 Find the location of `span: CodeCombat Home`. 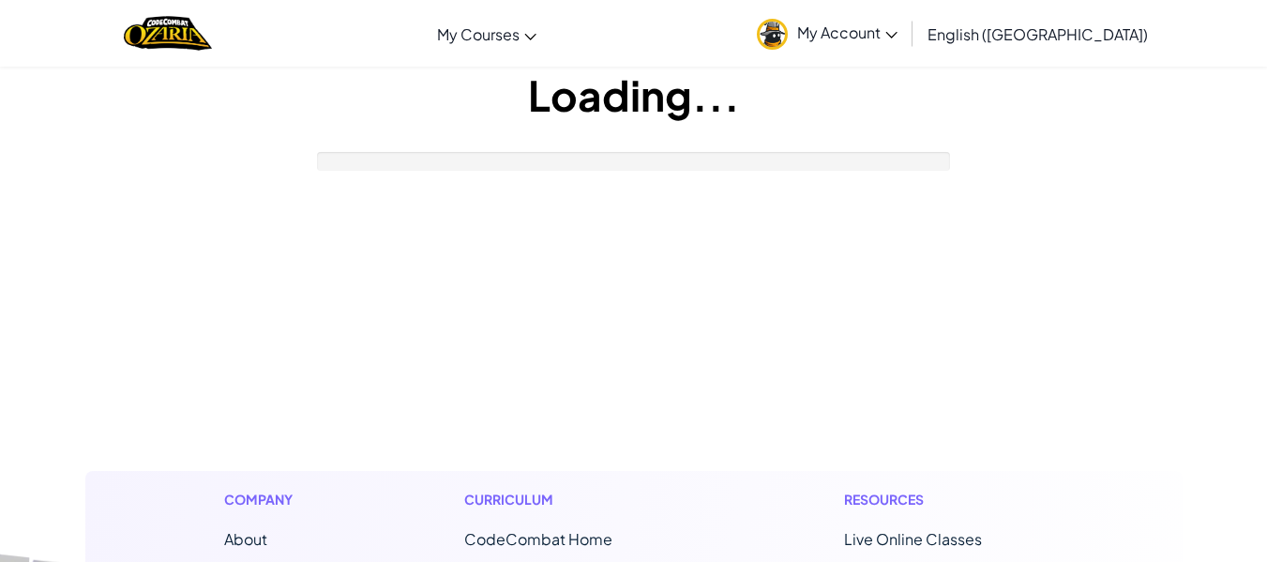

span: CodeCombat Home is located at coordinates (538, 538).